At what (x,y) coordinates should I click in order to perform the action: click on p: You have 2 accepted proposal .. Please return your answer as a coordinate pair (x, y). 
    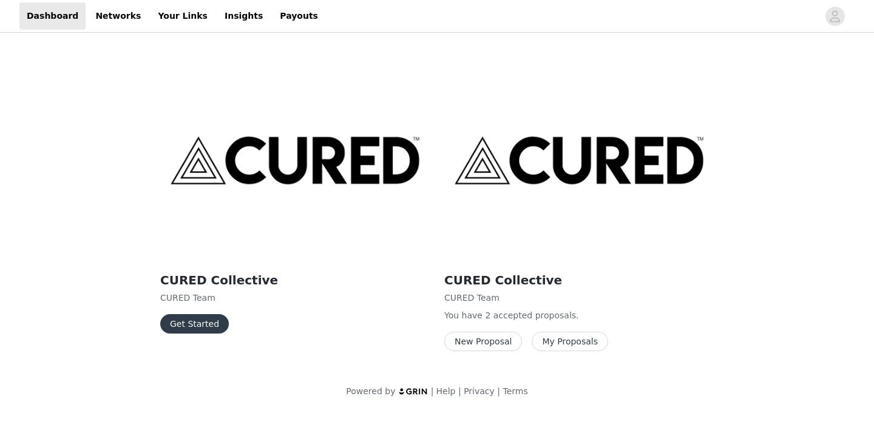
    Looking at the image, I should click on (579, 315).